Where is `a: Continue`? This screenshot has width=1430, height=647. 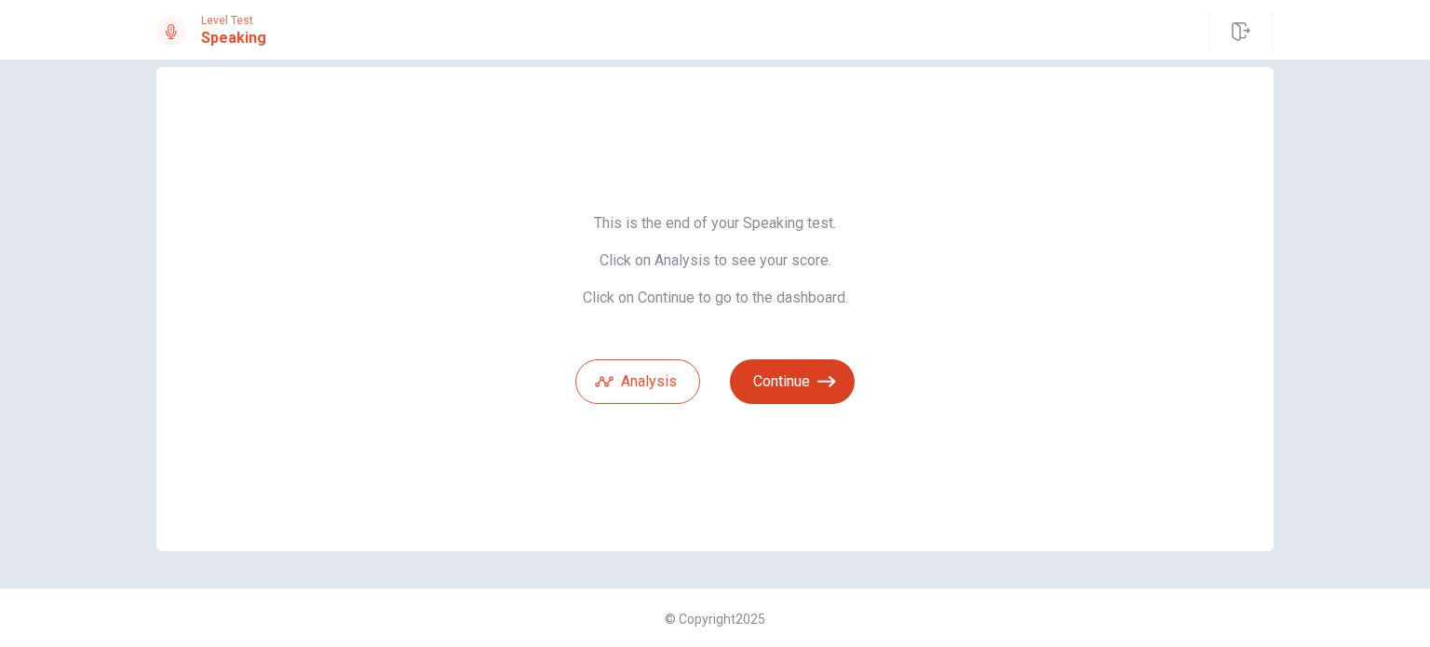 a: Continue is located at coordinates (792, 382).